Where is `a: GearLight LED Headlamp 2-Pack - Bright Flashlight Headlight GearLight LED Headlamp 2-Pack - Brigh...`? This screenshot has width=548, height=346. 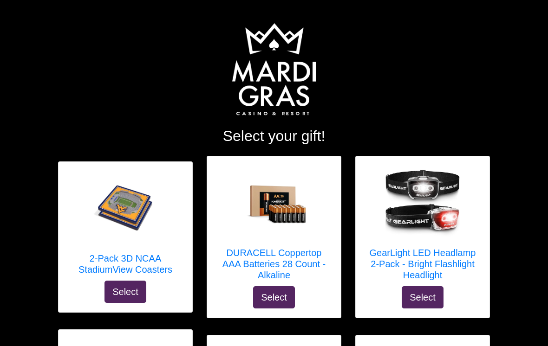 a: GearLight LED Headlamp 2-Pack - Bright Flashlight Headlight GearLight LED Headlamp 2-Pack - Brigh... is located at coordinates (422, 226).